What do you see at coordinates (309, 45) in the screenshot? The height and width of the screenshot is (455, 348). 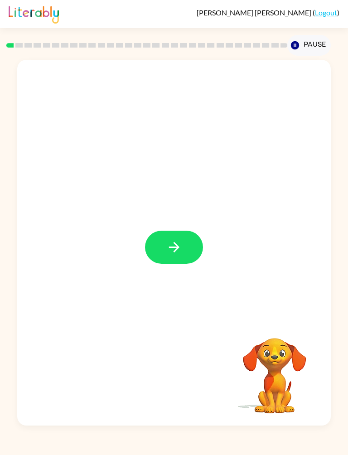 I see `button: Pause` at bounding box center [309, 45].